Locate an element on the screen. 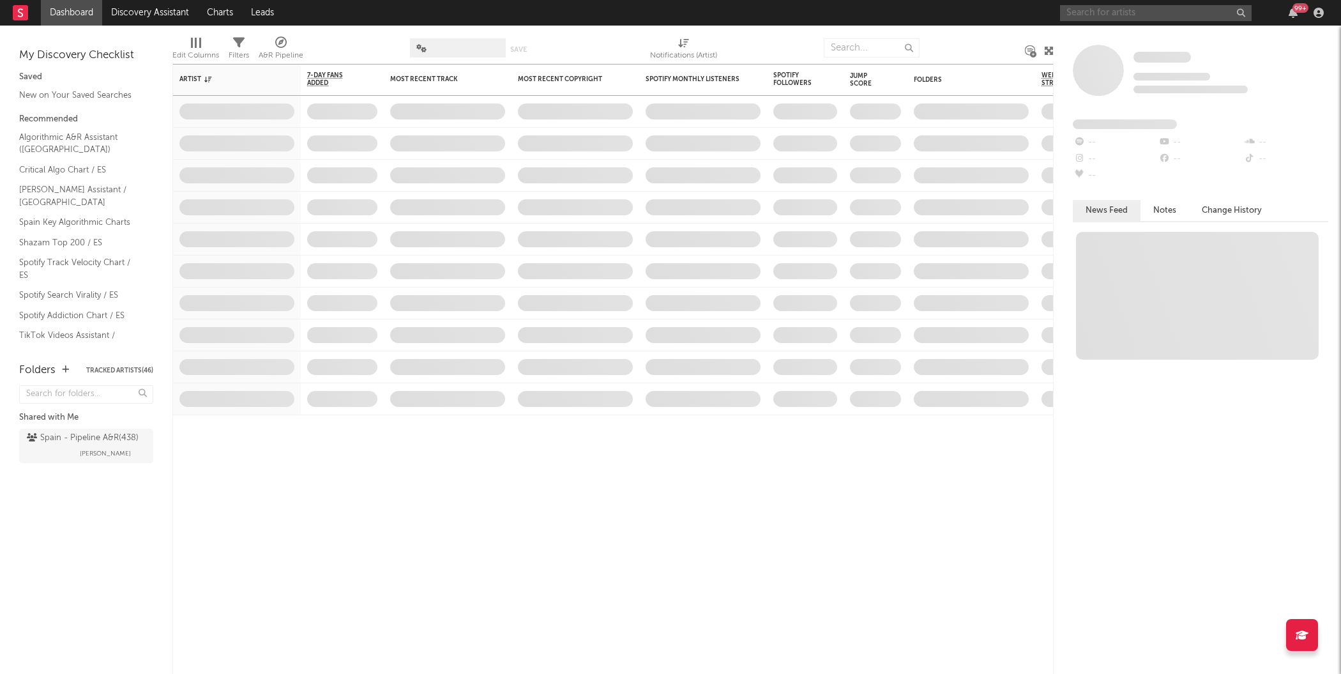  span: Weekly US Streams is located at coordinates (1064, 79).